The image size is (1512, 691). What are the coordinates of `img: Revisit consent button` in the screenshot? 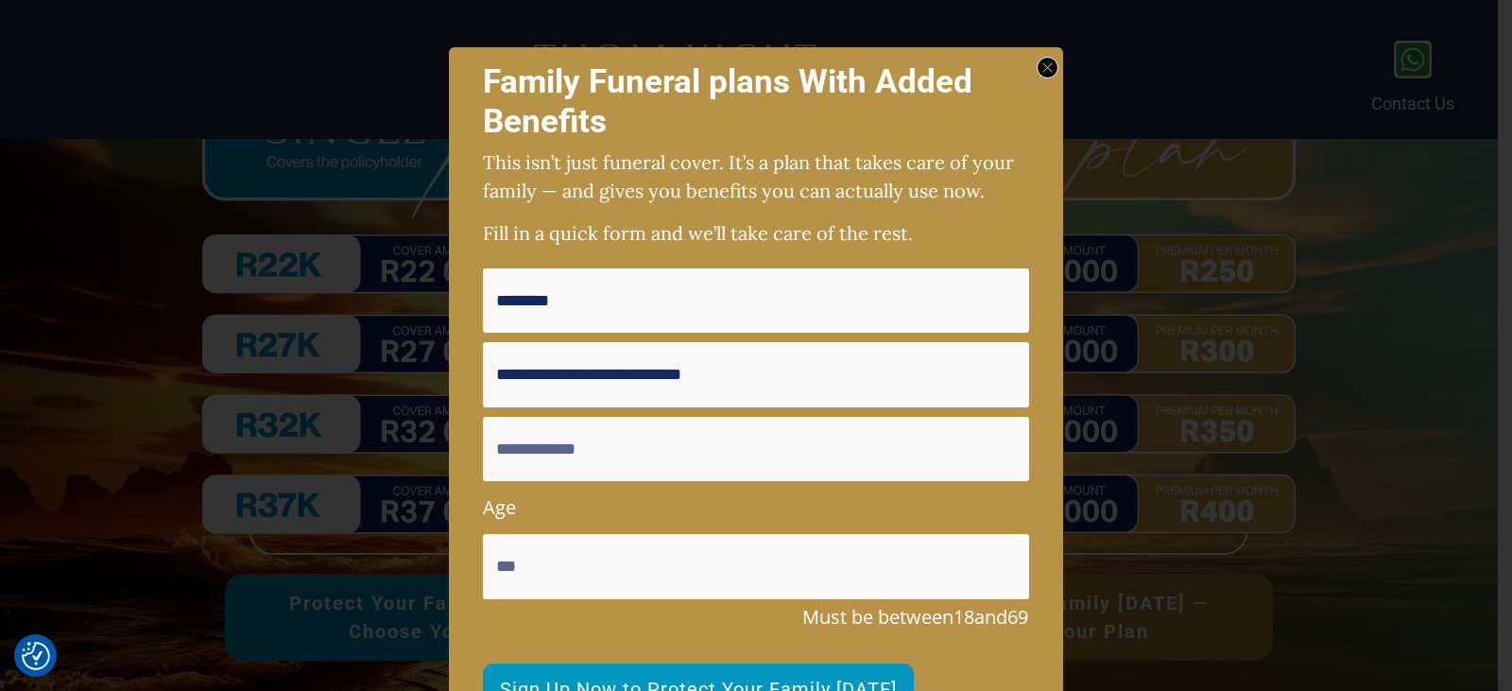 It's located at (36, 656).